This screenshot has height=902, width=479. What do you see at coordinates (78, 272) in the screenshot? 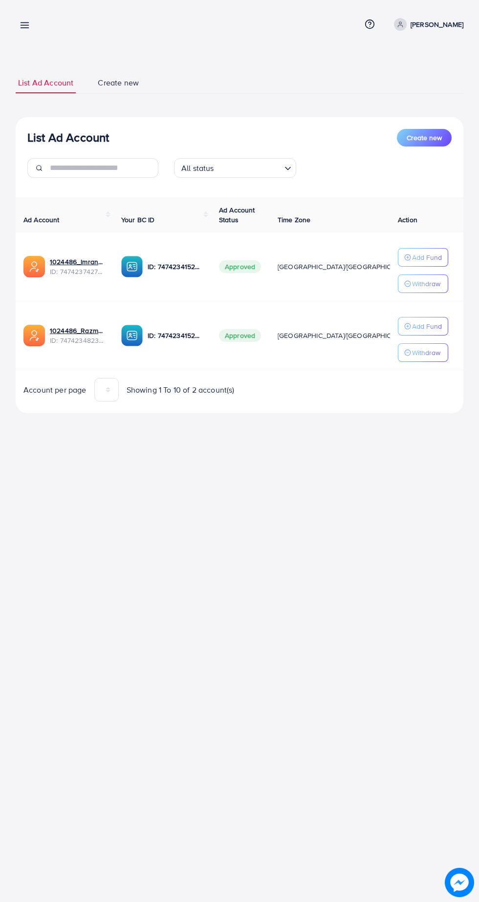
I see `span: ID: 7474237427478233089` at bounding box center [78, 272].